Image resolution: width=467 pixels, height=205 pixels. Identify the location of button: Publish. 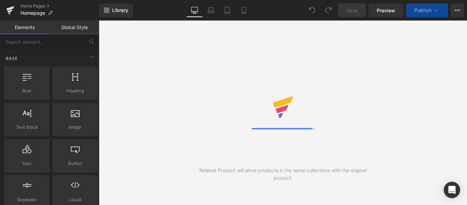
(427, 10).